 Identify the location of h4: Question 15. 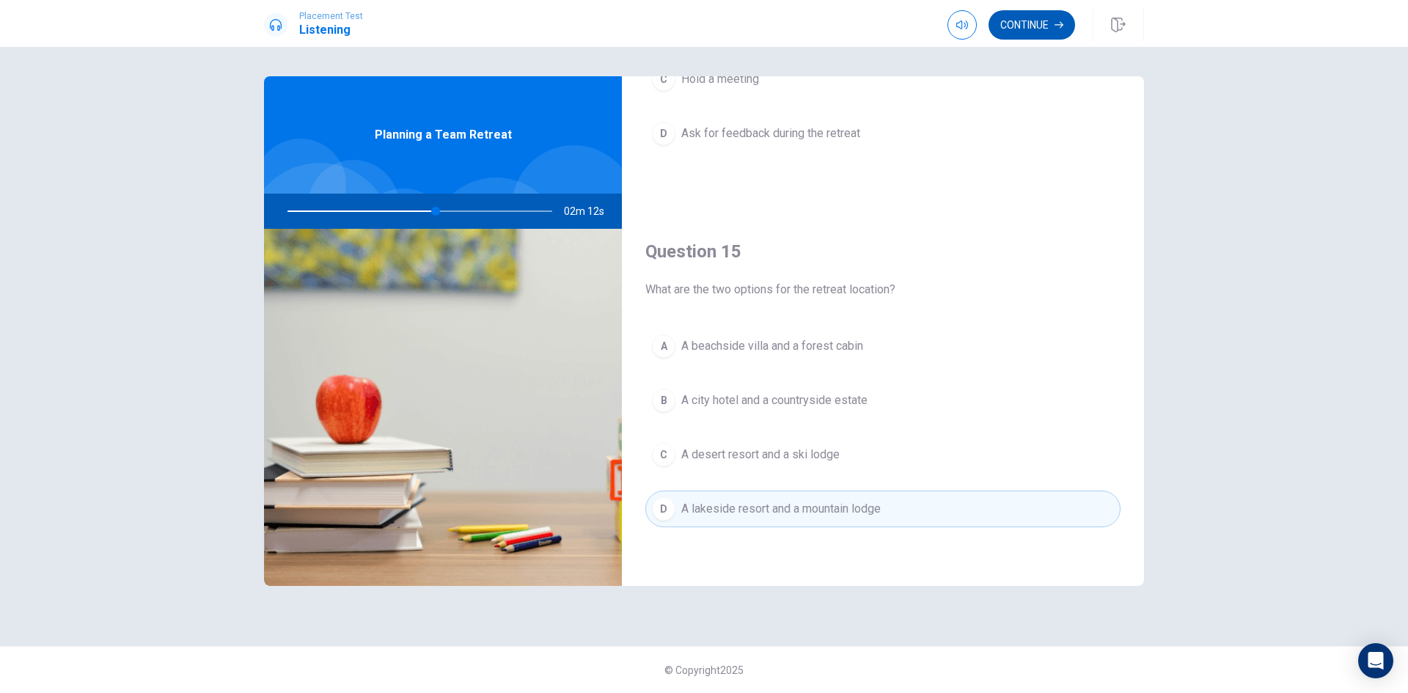
(883, 252).